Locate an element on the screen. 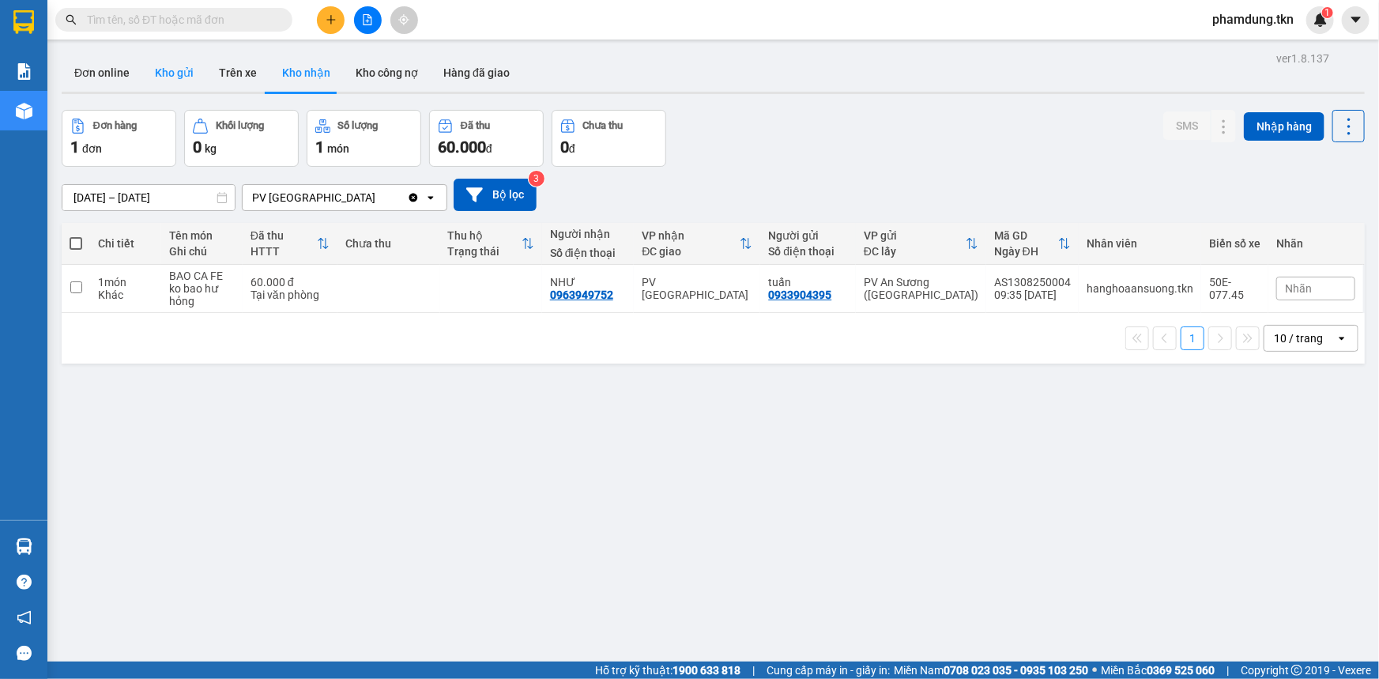  div: Tên món is located at coordinates (202, 236).